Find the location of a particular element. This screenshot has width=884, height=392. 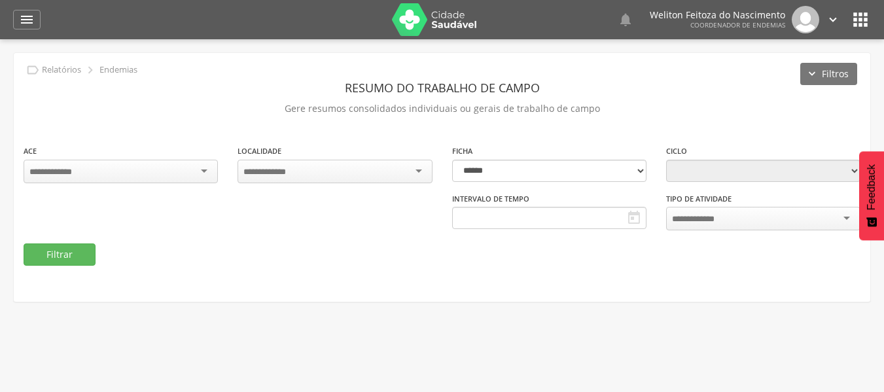

header: Resumo do Trabalho de Campo is located at coordinates (441, 88).